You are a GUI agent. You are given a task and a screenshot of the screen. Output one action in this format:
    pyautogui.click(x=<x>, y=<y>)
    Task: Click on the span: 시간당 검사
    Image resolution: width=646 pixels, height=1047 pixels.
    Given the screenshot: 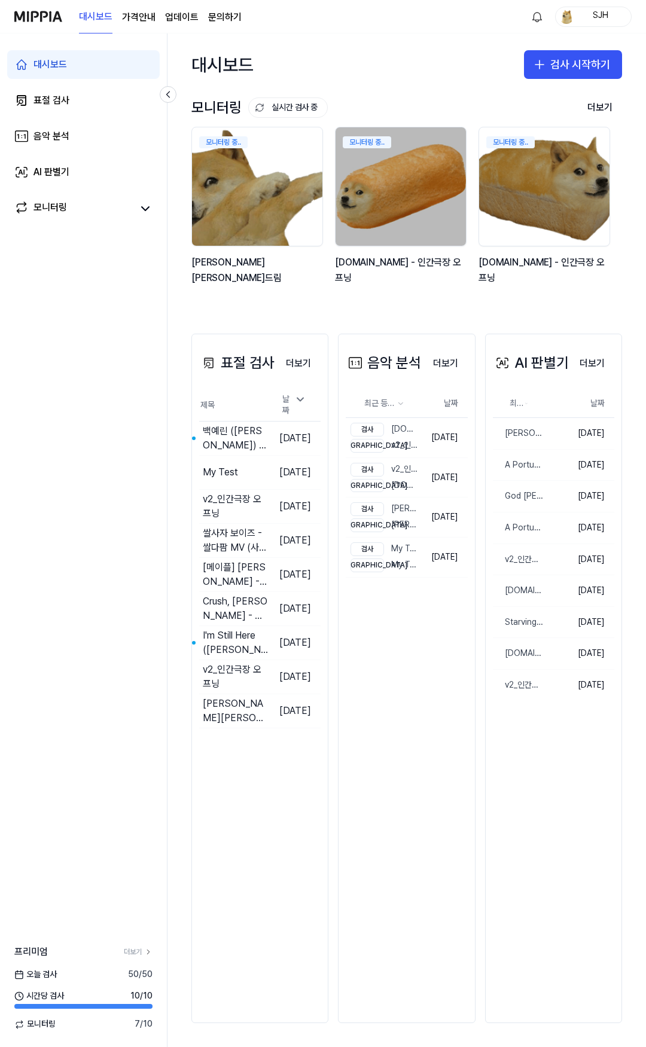 What is the action you would take?
    pyautogui.click(x=39, y=996)
    